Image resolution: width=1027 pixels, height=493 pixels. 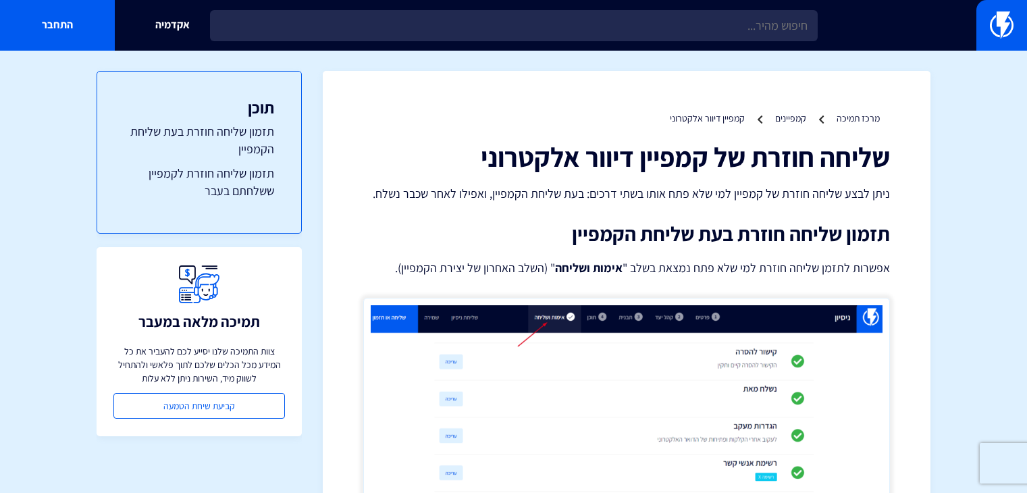 What do you see at coordinates (707, 118) in the screenshot?
I see `a: קמפיין דיוור אלקטרוני` at bounding box center [707, 118].